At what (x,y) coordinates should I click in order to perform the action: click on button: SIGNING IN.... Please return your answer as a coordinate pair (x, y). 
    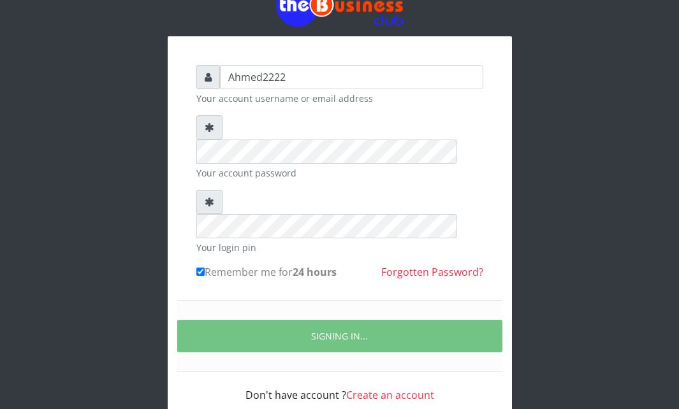
    Looking at the image, I should click on (340, 336).